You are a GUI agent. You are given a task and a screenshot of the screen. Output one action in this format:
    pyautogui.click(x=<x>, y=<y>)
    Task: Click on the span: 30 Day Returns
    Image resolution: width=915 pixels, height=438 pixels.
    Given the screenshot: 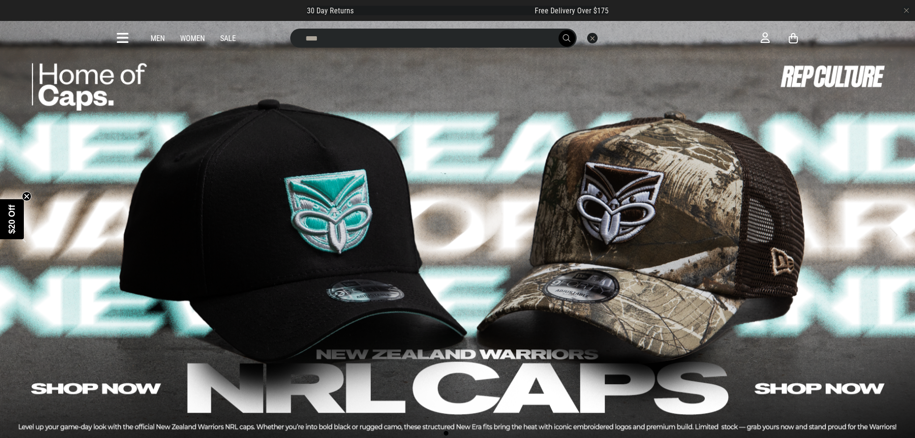 What is the action you would take?
    pyautogui.click(x=330, y=10)
    